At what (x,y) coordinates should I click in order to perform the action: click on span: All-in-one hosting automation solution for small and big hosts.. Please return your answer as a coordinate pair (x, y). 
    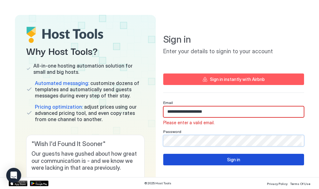
    Looking at the image, I should click on (89, 69).